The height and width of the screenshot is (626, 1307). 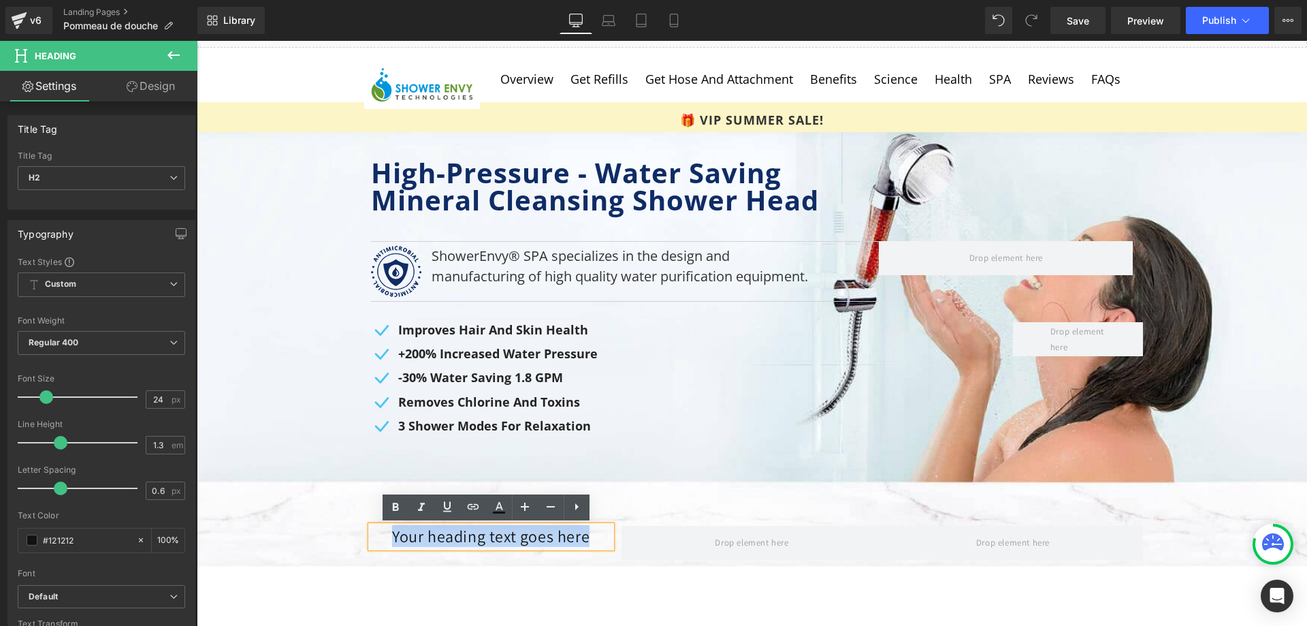 What do you see at coordinates (330, 38) in the screenshot?
I see `a: Overview` at bounding box center [330, 38].